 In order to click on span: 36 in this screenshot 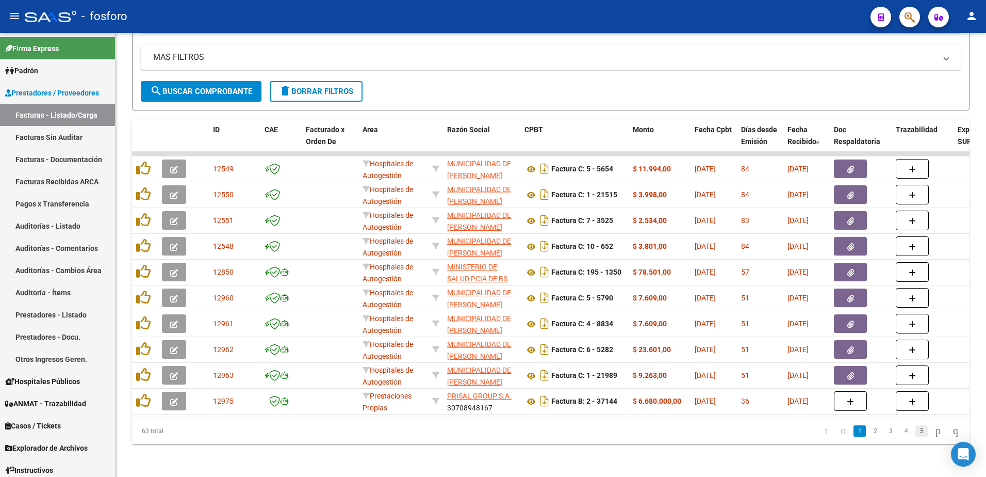, I will do `click(745, 401)`.